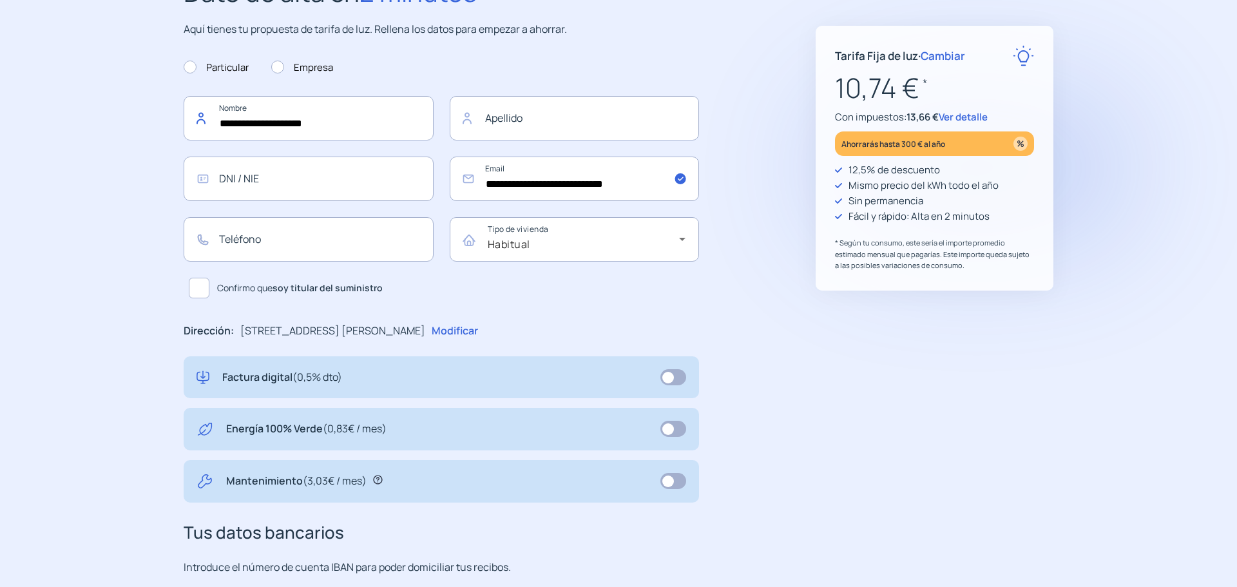 This screenshot has width=1237, height=587. I want to click on p: Factura digital, so click(282, 378).